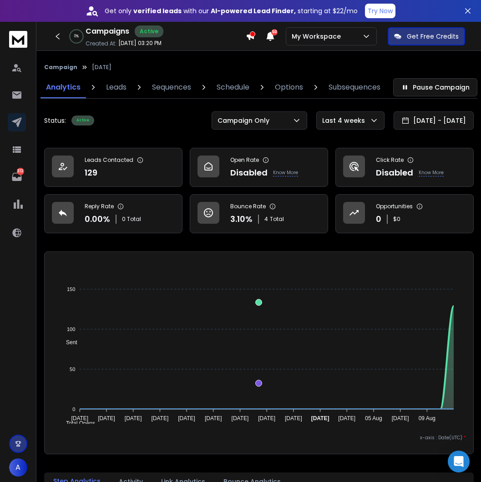 The height and width of the screenshot is (482, 481). What do you see at coordinates (131, 219) in the screenshot?
I see `p: 0 Total` at bounding box center [131, 219].